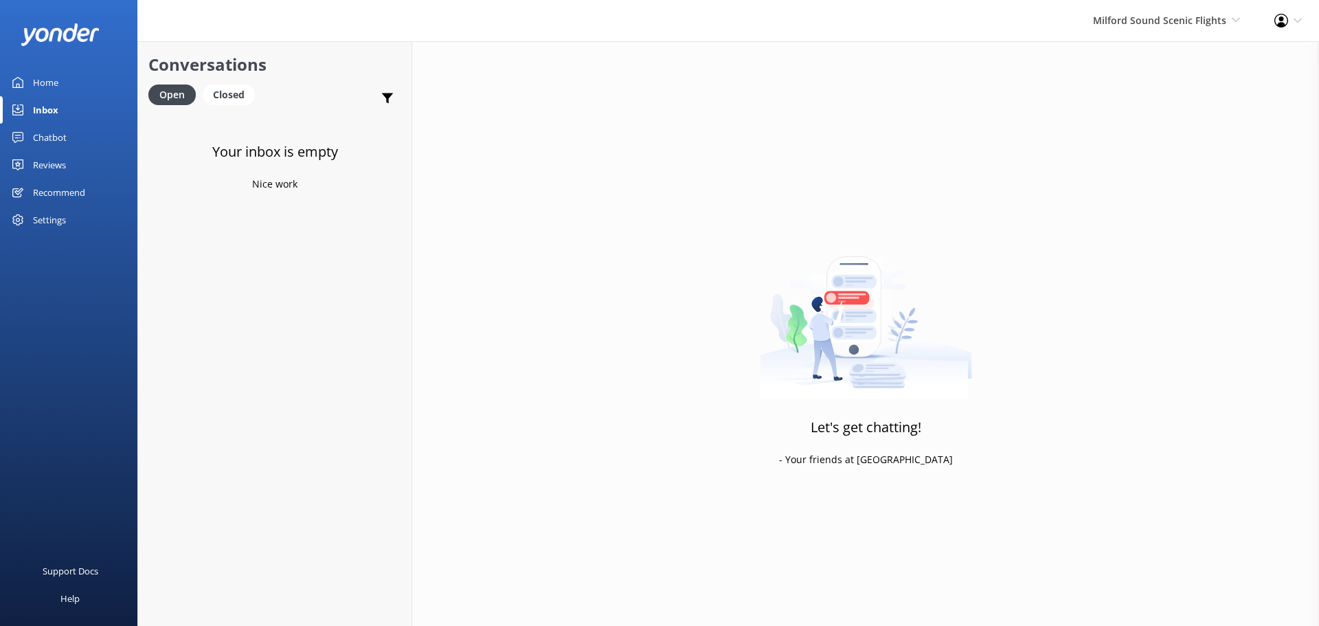 The height and width of the screenshot is (626, 1319). What do you see at coordinates (70, 598) in the screenshot?
I see `div: Help` at bounding box center [70, 598].